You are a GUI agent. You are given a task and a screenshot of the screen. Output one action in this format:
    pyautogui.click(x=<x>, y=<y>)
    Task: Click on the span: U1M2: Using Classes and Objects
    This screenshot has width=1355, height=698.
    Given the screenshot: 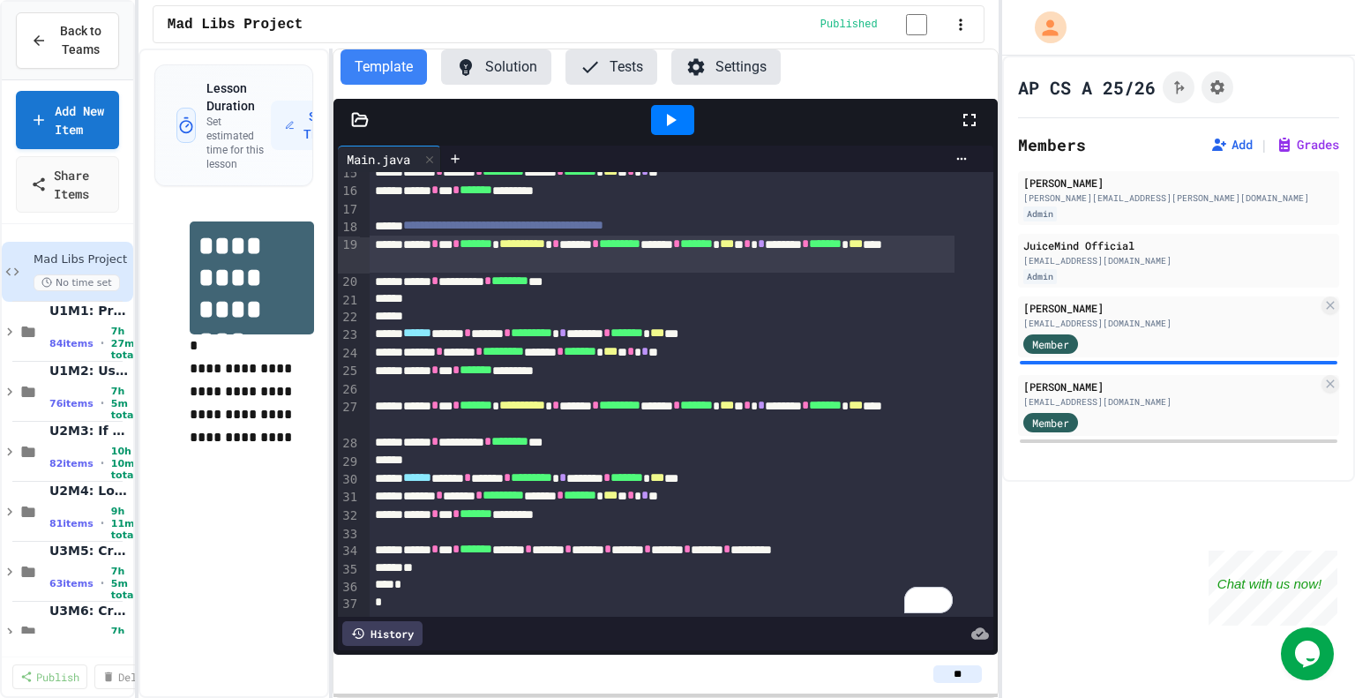 What is the action you would take?
    pyautogui.click(x=89, y=370)
    